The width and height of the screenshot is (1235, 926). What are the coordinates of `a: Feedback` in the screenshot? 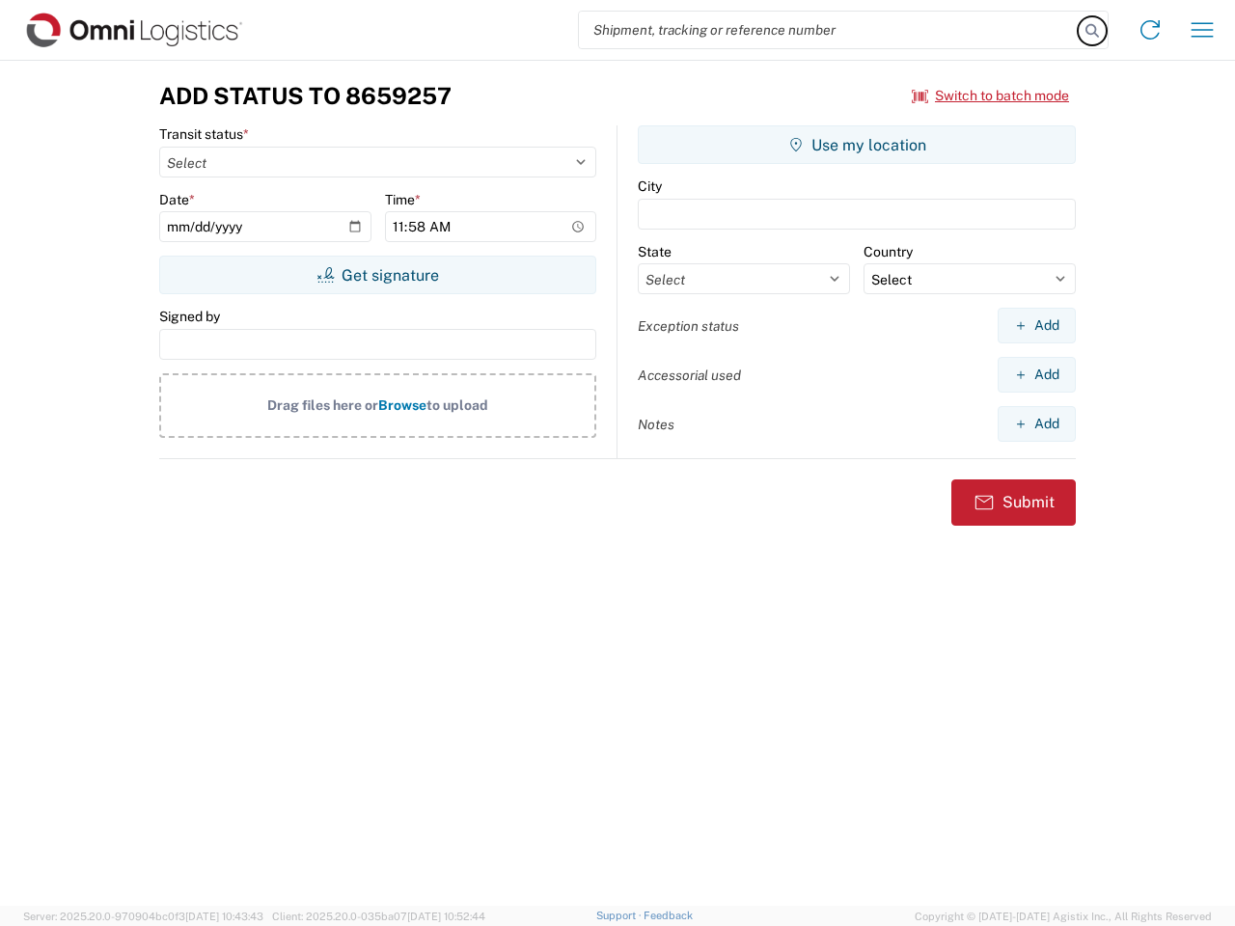 It's located at (668, 916).